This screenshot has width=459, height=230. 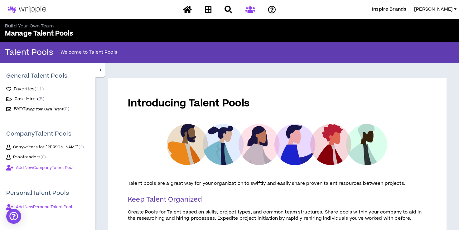 What do you see at coordinates (117, 34) in the screenshot?
I see `p: Manage Talent Pools` at bounding box center [117, 34].